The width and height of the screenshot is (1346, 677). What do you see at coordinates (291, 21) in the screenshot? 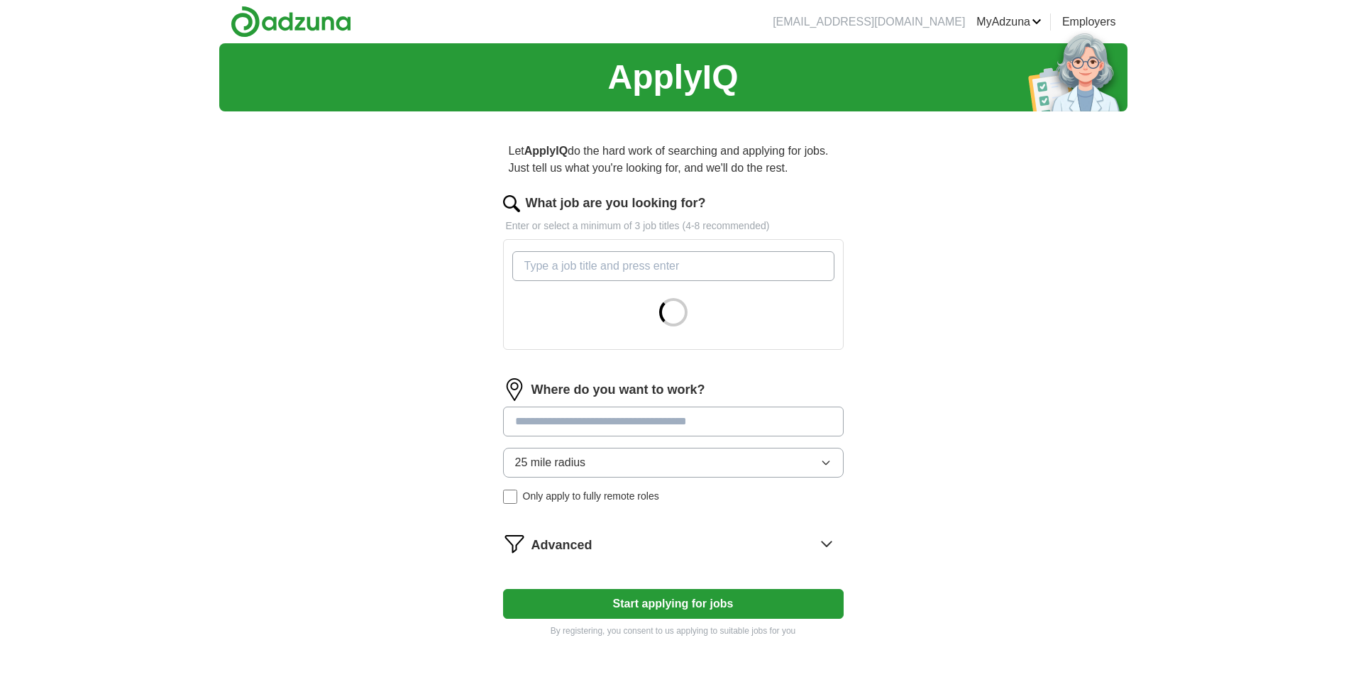
I see `img: Adzuna logo` at bounding box center [291, 21].